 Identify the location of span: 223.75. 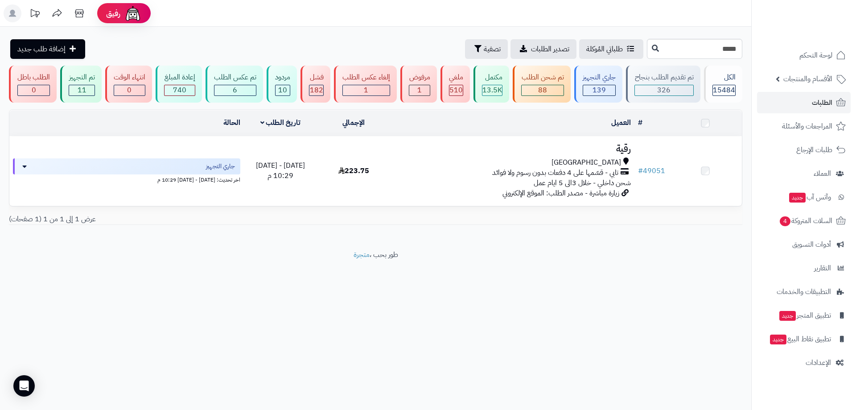
(354, 171).